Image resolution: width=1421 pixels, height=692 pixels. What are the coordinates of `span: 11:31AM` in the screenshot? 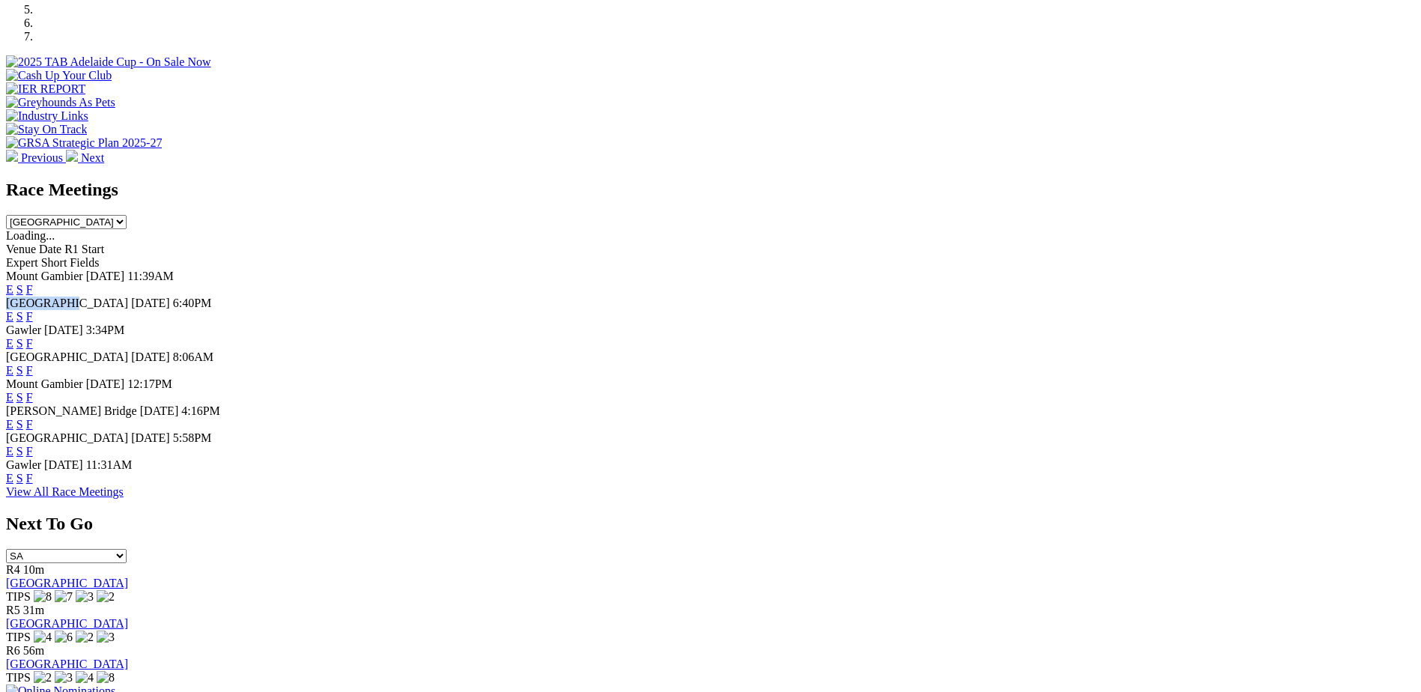 It's located at (109, 464).